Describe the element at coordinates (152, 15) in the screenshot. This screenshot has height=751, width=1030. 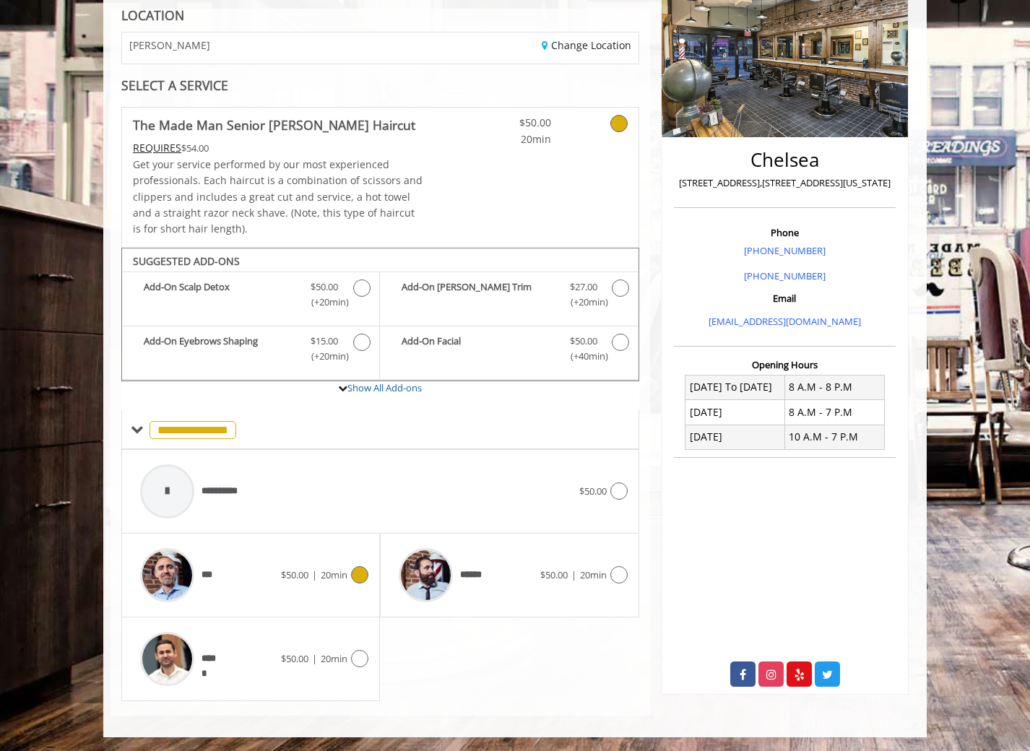
I see `b: LOCATION` at that location.